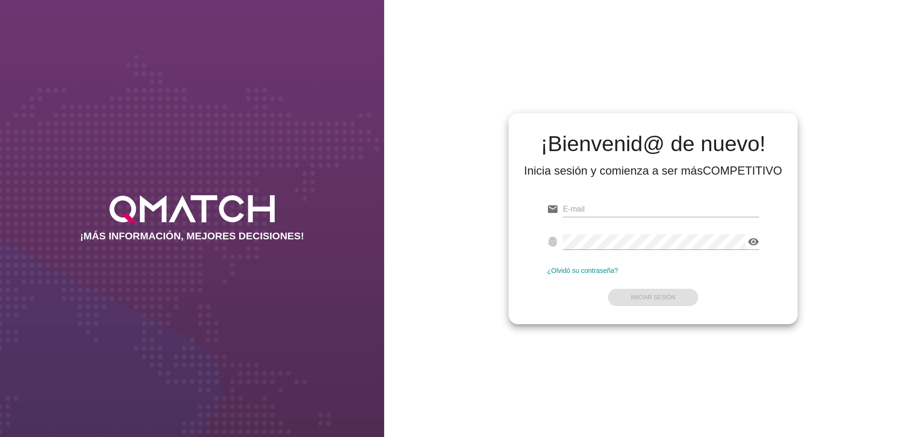 The image size is (922, 437). Describe the element at coordinates (192, 236) in the screenshot. I see `h2: ¡MÁS INFORMACIÓN, MEJORES DECISIONES!` at that location.